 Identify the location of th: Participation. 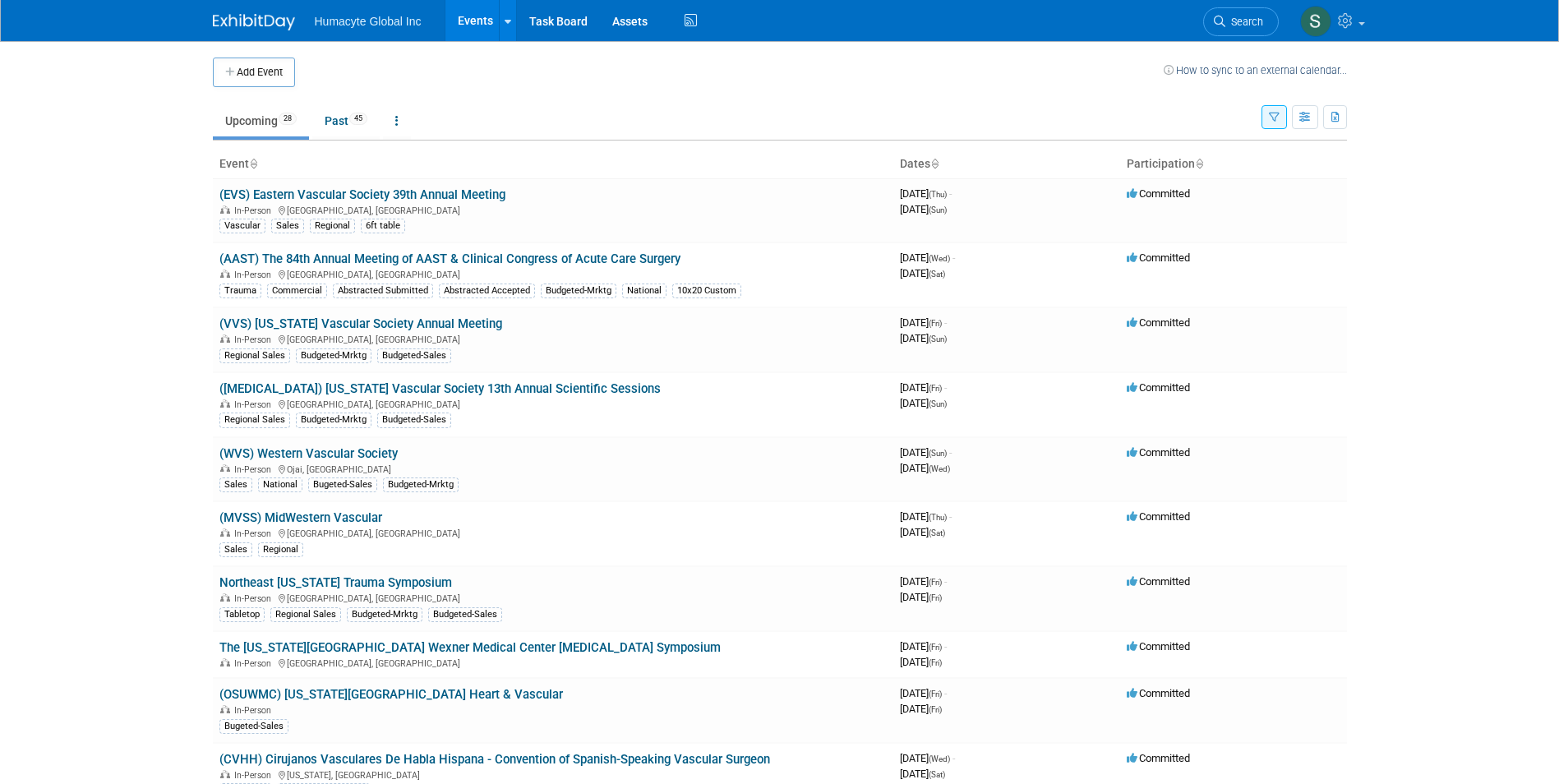
(1233, 164).